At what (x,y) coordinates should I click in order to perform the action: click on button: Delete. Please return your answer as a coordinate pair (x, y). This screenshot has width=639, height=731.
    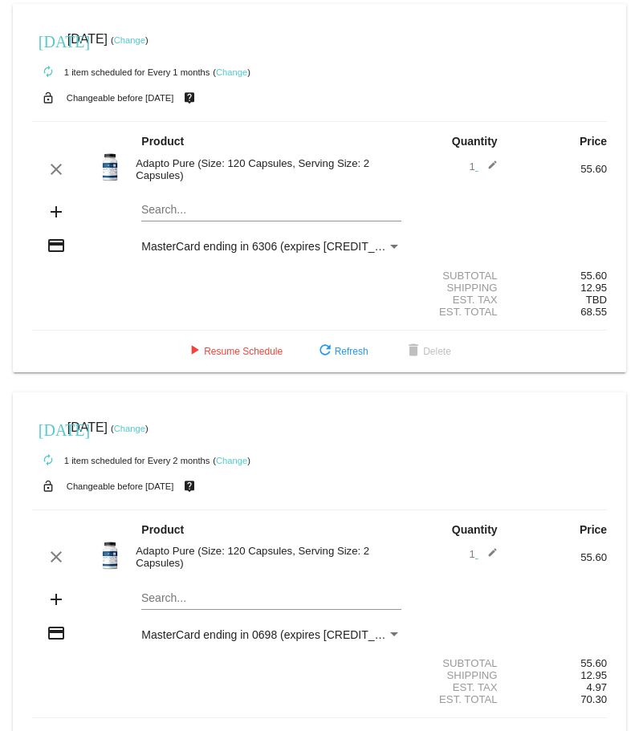
    Looking at the image, I should click on (427, 352).